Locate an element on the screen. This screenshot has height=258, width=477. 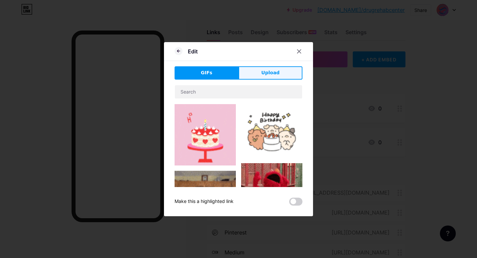
button: Upload is located at coordinates (270, 73).